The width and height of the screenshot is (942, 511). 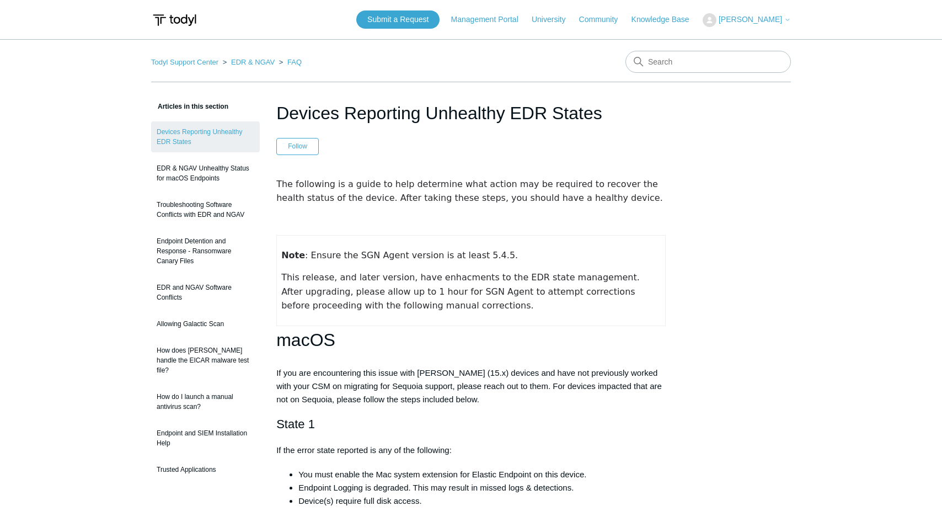 I want to click on input: Search, so click(x=708, y=62).